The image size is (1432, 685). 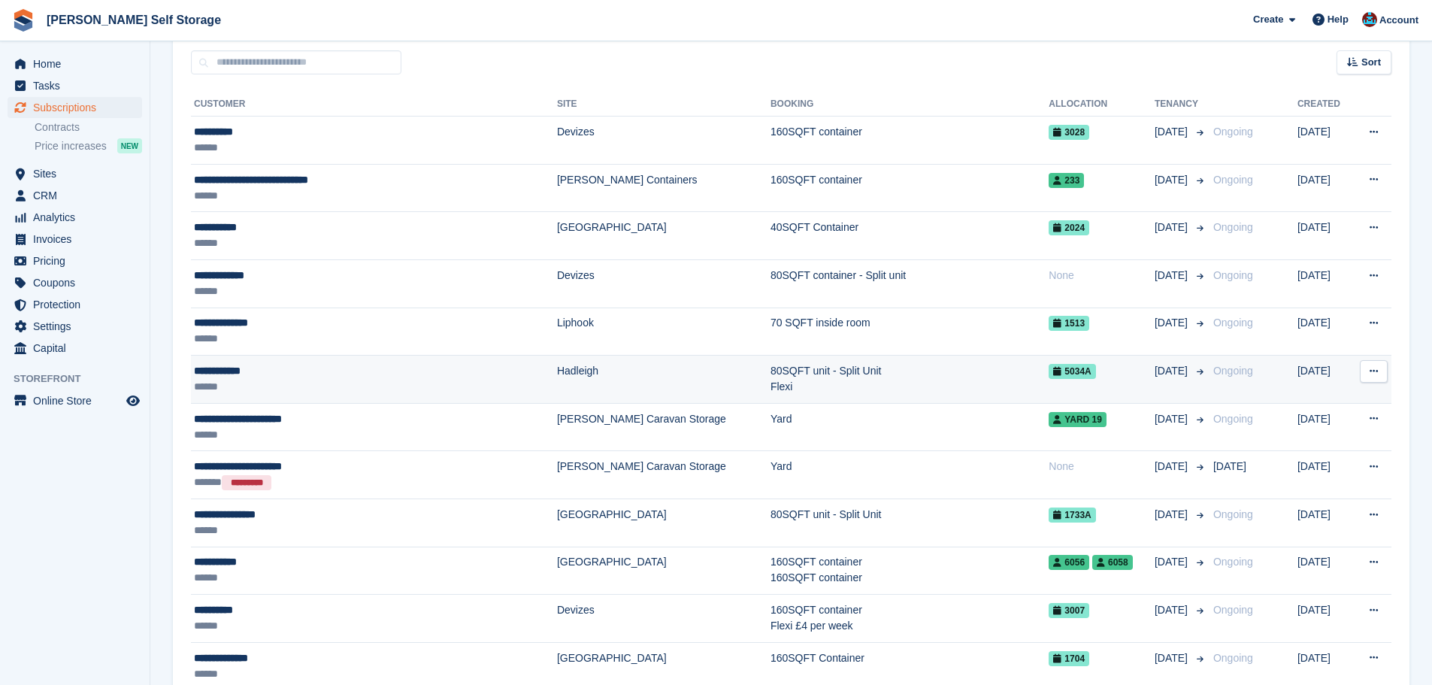 What do you see at coordinates (1066, 180) in the screenshot?
I see `span: 233` at bounding box center [1066, 180].